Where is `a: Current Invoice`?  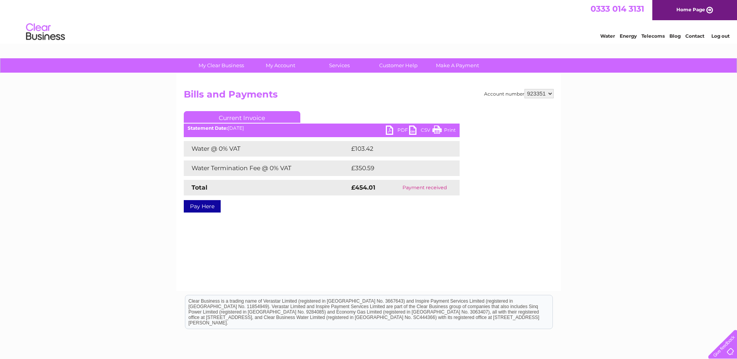
a: Current Invoice is located at coordinates (242, 117).